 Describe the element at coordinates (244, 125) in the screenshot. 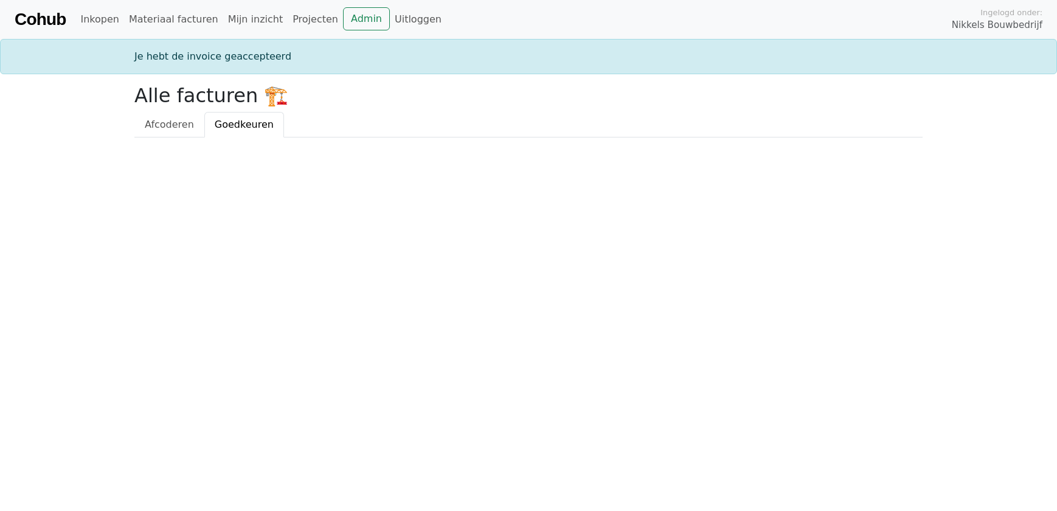

I see `a: Goedkeuren` at that location.